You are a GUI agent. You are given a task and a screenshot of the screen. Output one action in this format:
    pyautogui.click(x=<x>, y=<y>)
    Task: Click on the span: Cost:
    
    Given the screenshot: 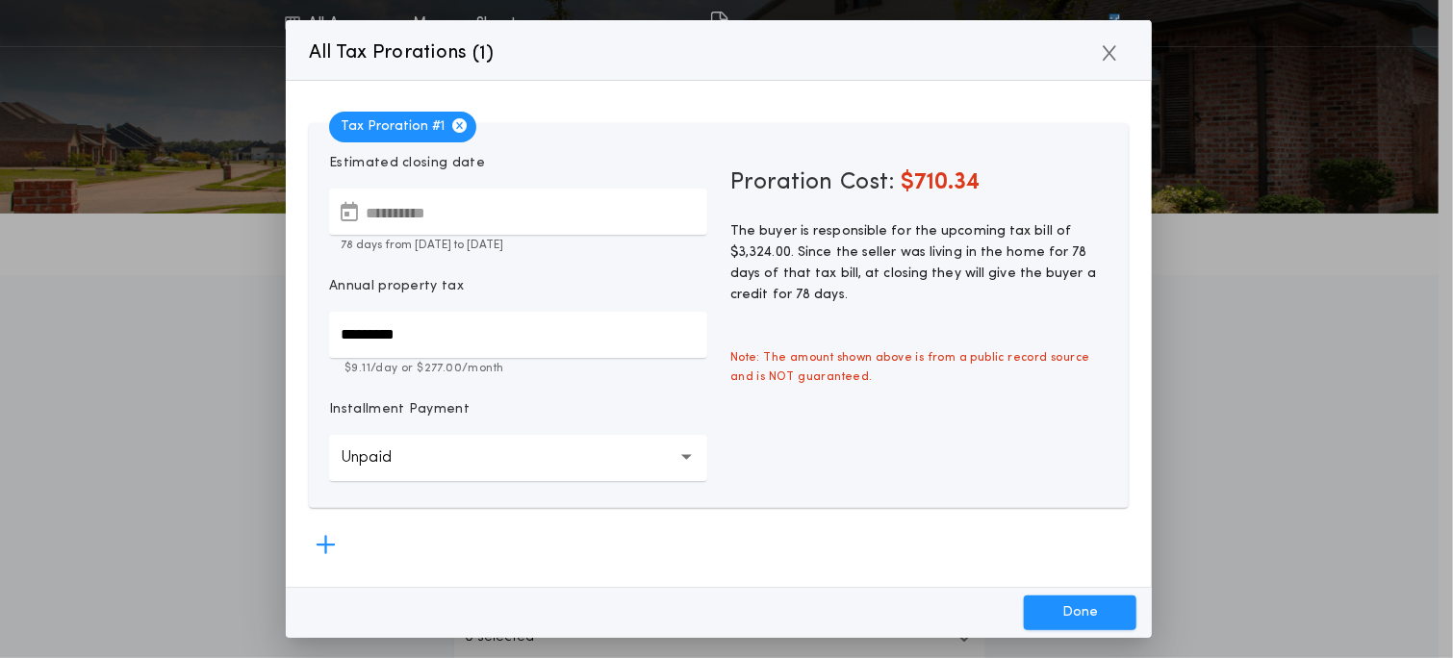 What is the action you would take?
    pyautogui.click(x=867, y=183)
    